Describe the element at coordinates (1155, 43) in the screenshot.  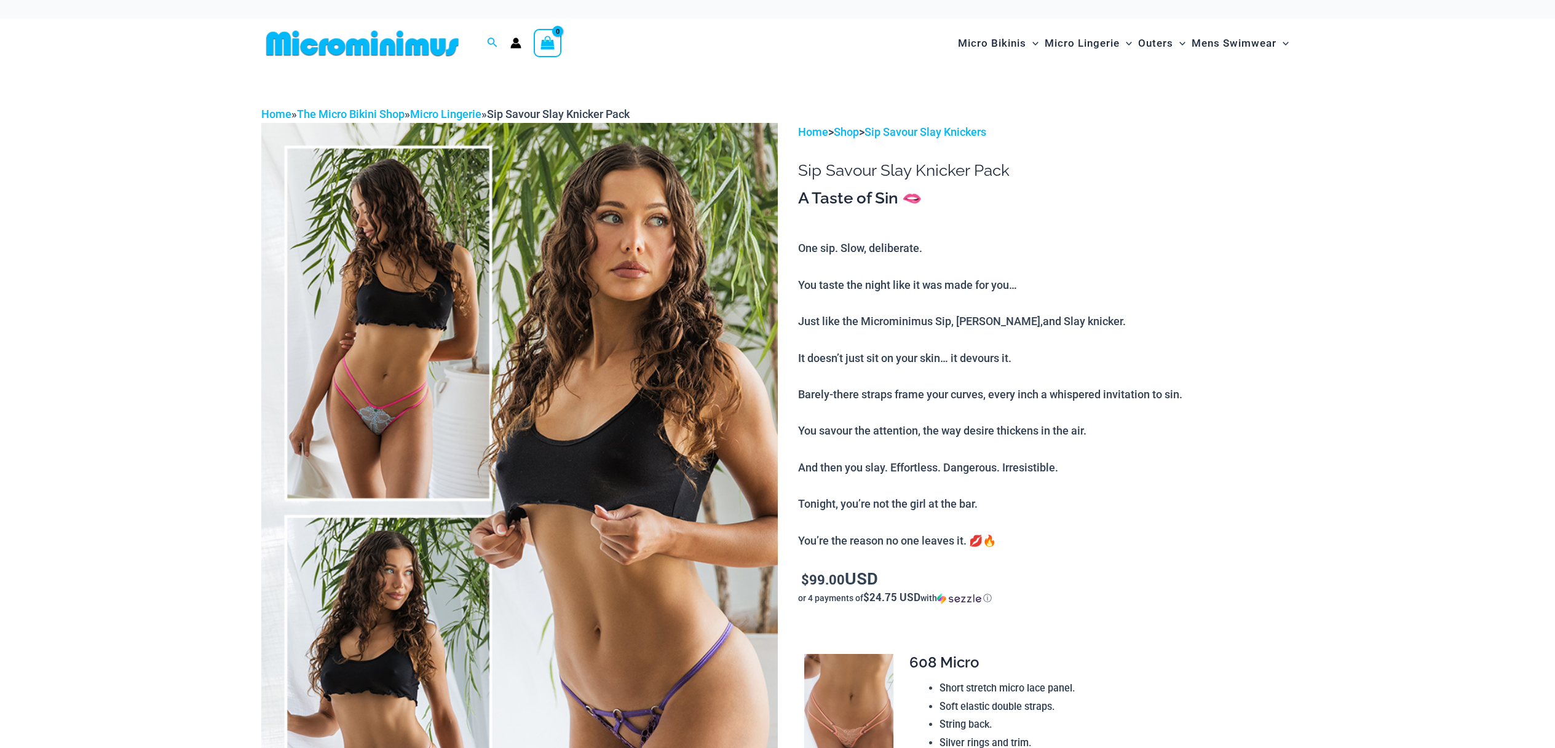
I see `span: Outers` at that location.